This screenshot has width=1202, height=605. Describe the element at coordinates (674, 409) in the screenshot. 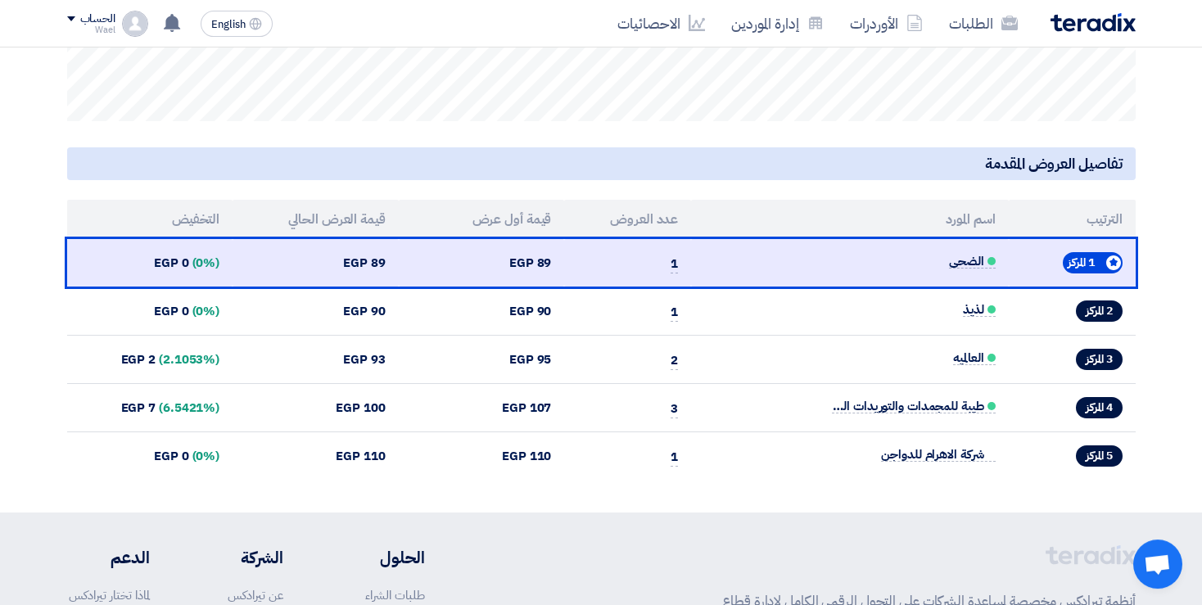

I see `span: 3` at that location.